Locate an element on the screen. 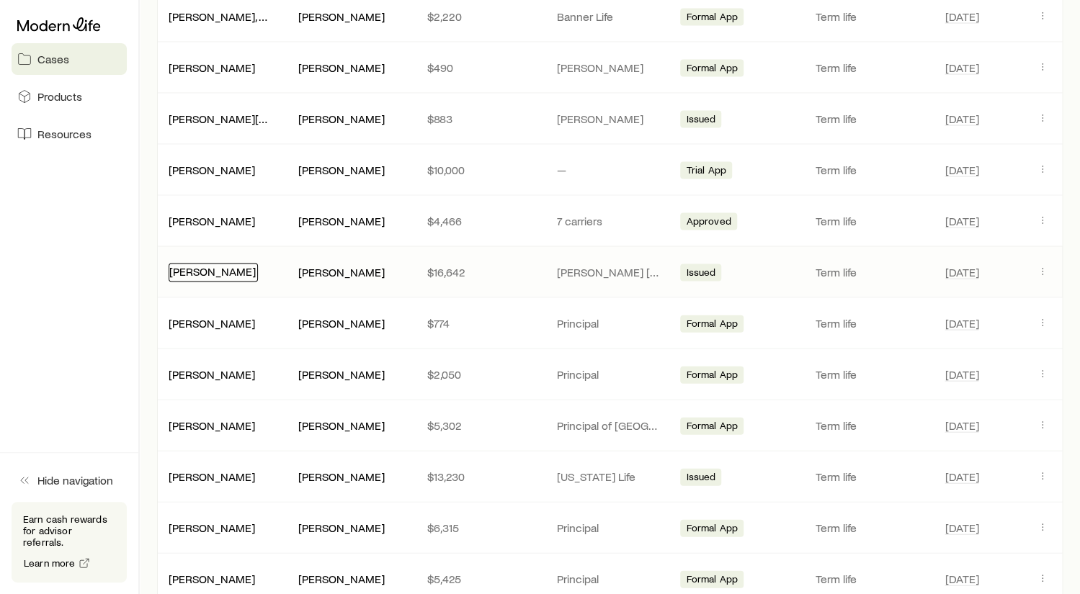 The image size is (1080, 594). p: 7 carriers is located at coordinates (610, 221).